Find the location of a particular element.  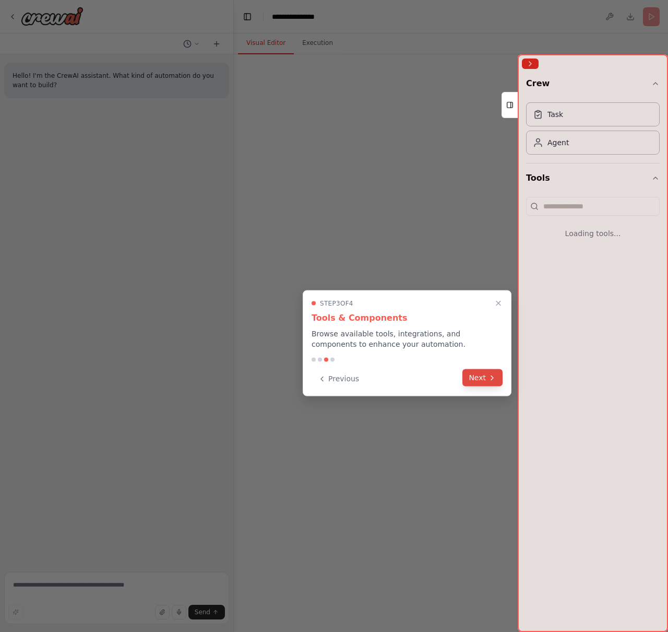

h3: Tools & Components is located at coordinates (407, 318).